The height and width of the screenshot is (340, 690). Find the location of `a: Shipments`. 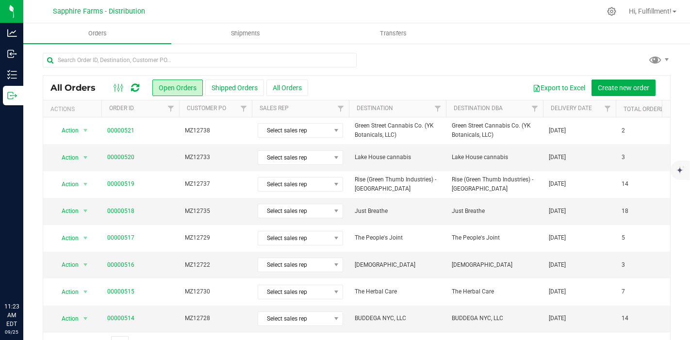

a: Shipments is located at coordinates (245, 33).